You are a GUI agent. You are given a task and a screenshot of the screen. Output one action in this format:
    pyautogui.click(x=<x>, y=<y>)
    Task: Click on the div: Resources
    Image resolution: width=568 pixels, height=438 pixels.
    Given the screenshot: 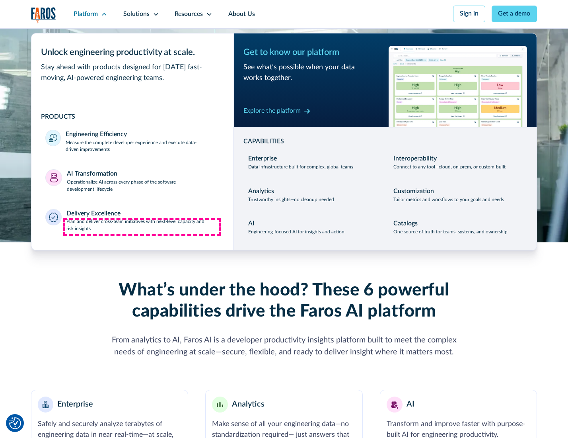 What is the action you would take?
    pyautogui.click(x=189, y=14)
    